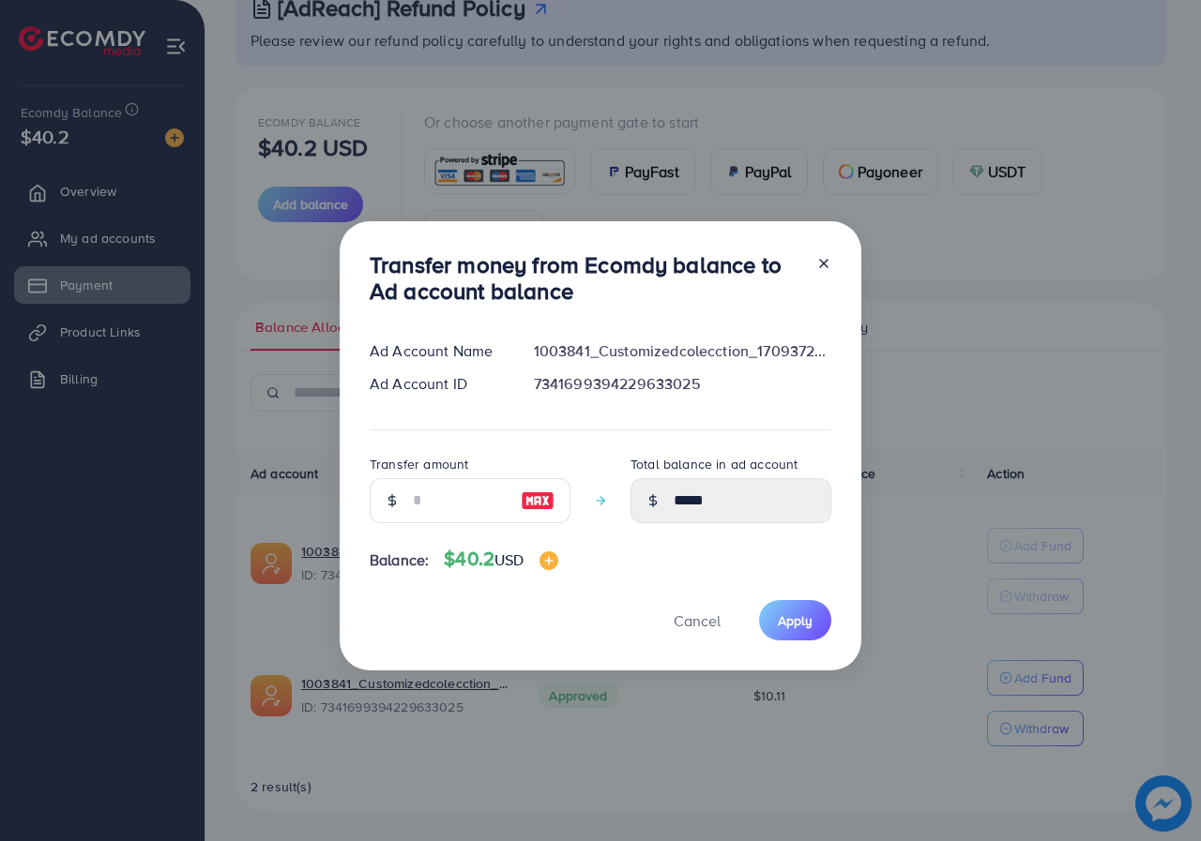 The width and height of the screenshot is (1201, 841). I want to click on div: 1003841_Customizedcolecction_1709372613954, so click(682, 351).